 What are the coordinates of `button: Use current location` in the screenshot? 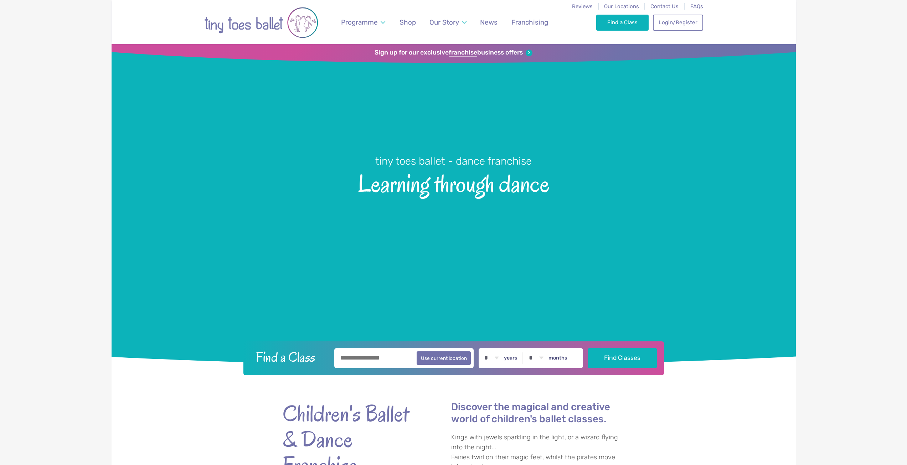 It's located at (444, 358).